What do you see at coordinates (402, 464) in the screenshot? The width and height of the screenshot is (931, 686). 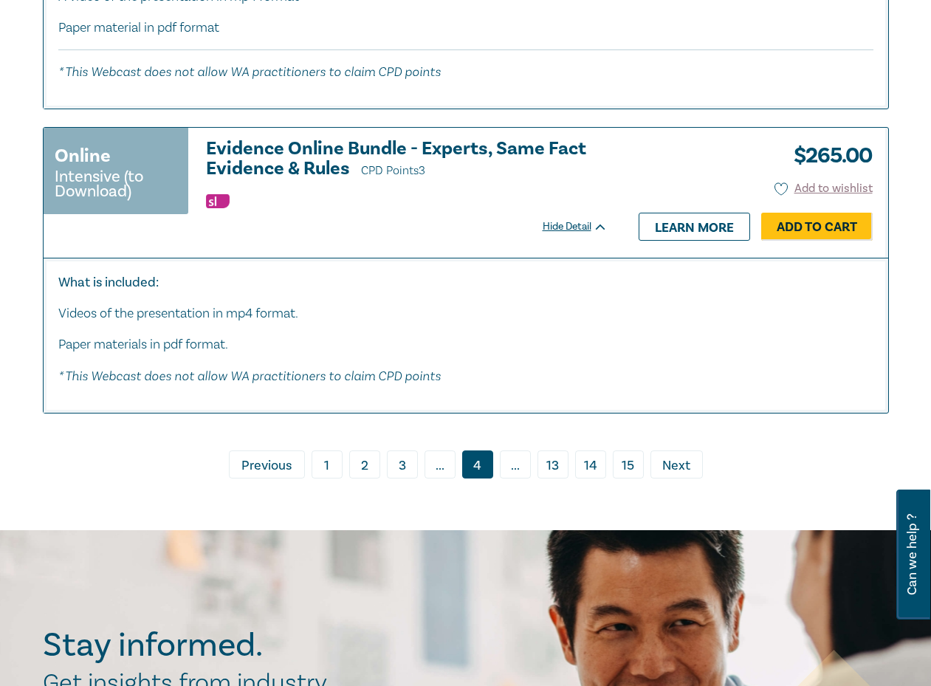 I see `a: 3` at bounding box center [402, 464].